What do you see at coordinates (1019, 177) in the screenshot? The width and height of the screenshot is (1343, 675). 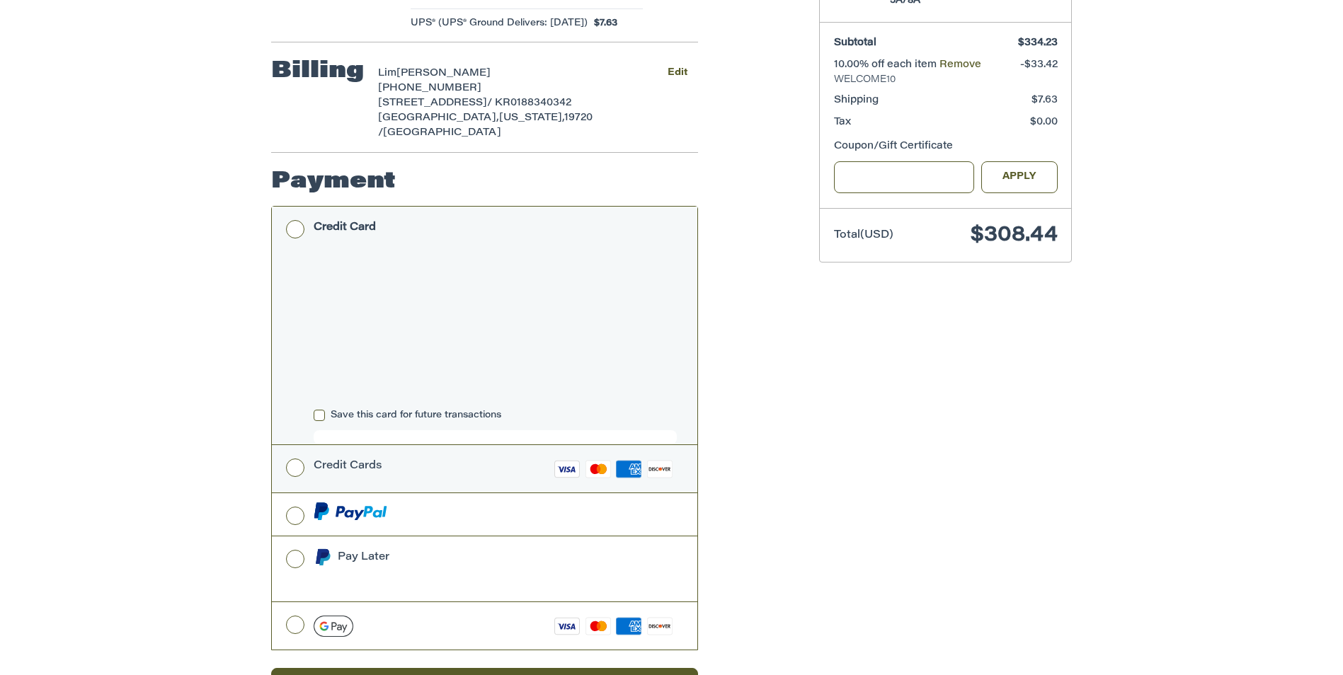 I see `button: Apply` at bounding box center [1019, 177].